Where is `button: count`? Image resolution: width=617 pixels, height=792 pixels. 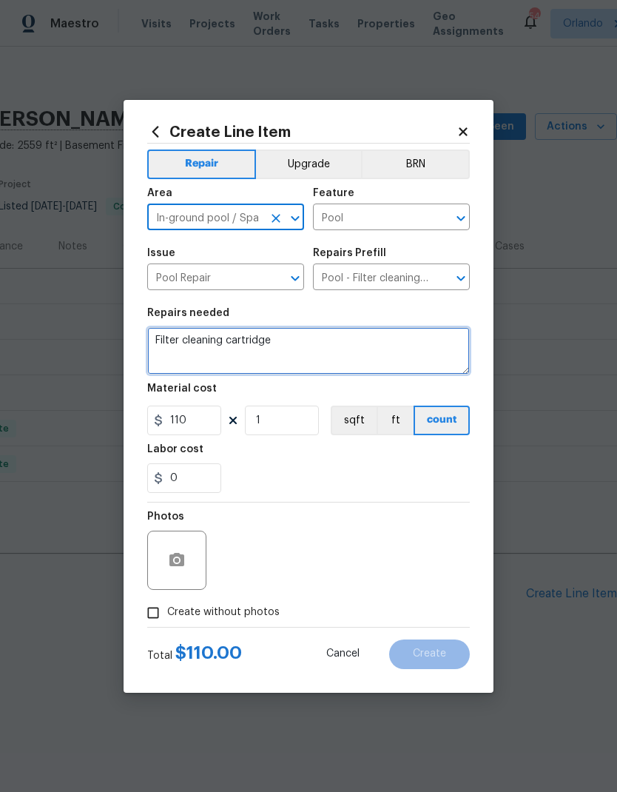
button: count is located at coordinates (442, 420).